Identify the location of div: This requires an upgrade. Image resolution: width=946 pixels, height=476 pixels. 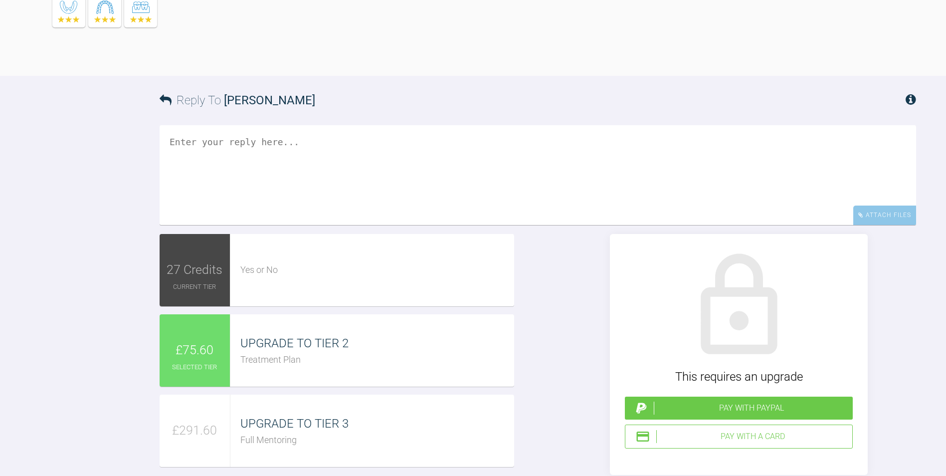
(738, 376).